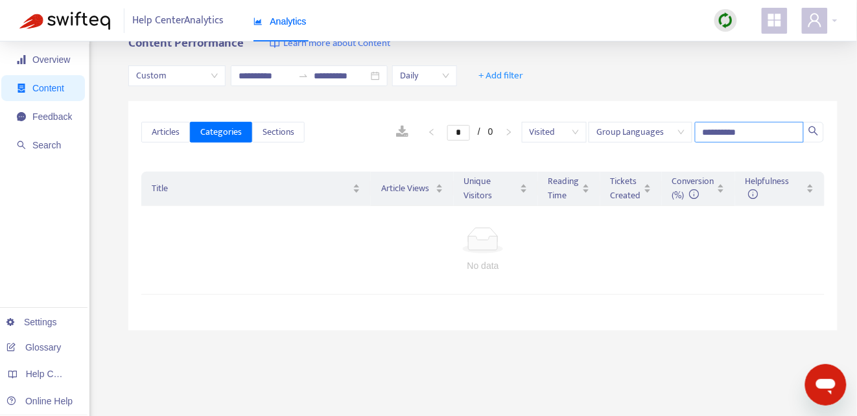  Describe the element at coordinates (178, 21) in the screenshot. I see `span: Help Center Analytics` at that location.